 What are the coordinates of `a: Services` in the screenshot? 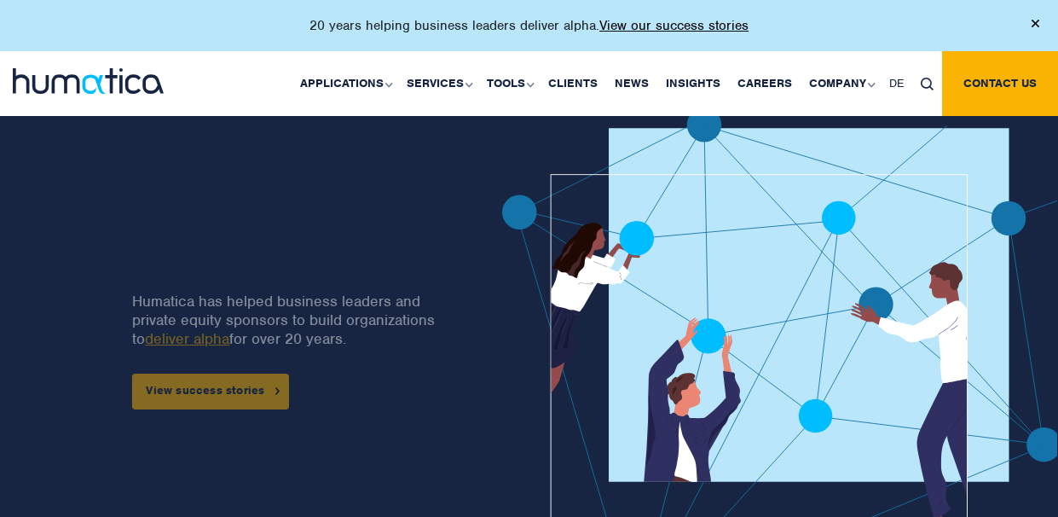 It's located at (438, 84).